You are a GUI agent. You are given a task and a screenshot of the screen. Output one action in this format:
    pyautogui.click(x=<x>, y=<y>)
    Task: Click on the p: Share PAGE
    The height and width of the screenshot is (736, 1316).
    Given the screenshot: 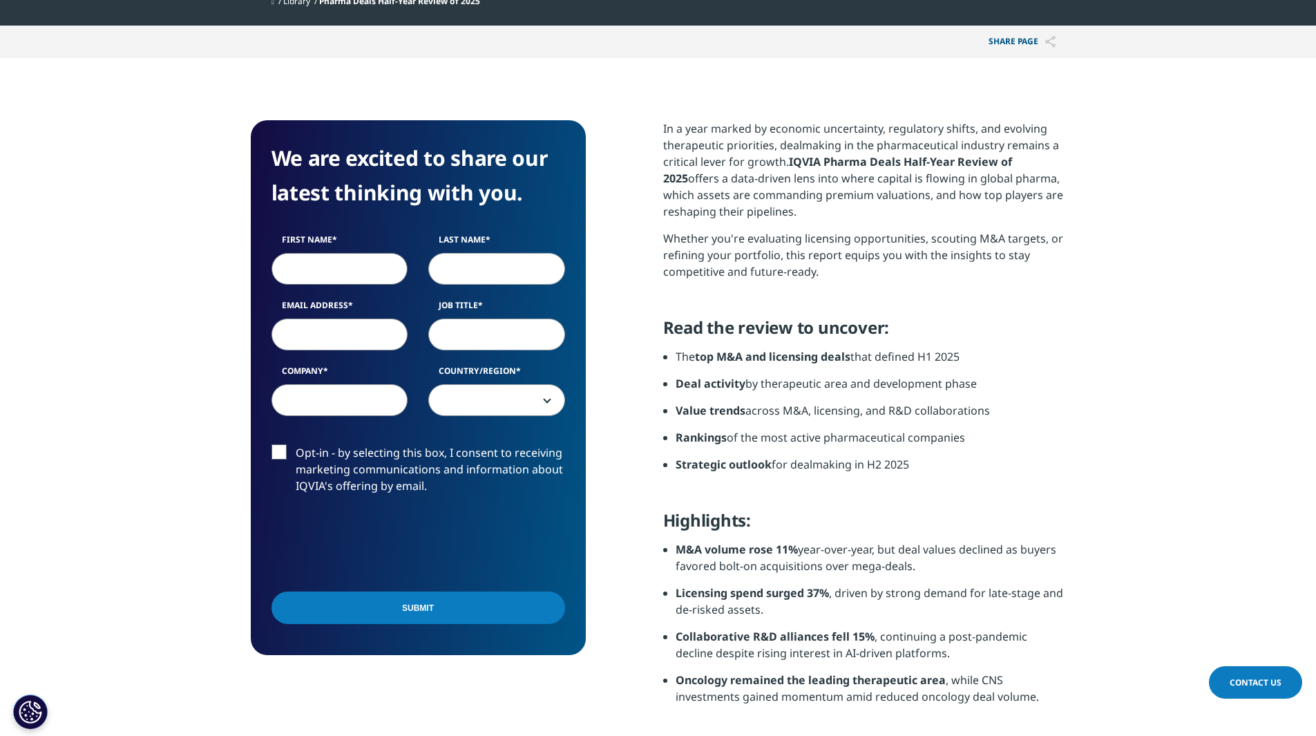 What is the action you would take?
    pyautogui.click(x=1022, y=41)
    